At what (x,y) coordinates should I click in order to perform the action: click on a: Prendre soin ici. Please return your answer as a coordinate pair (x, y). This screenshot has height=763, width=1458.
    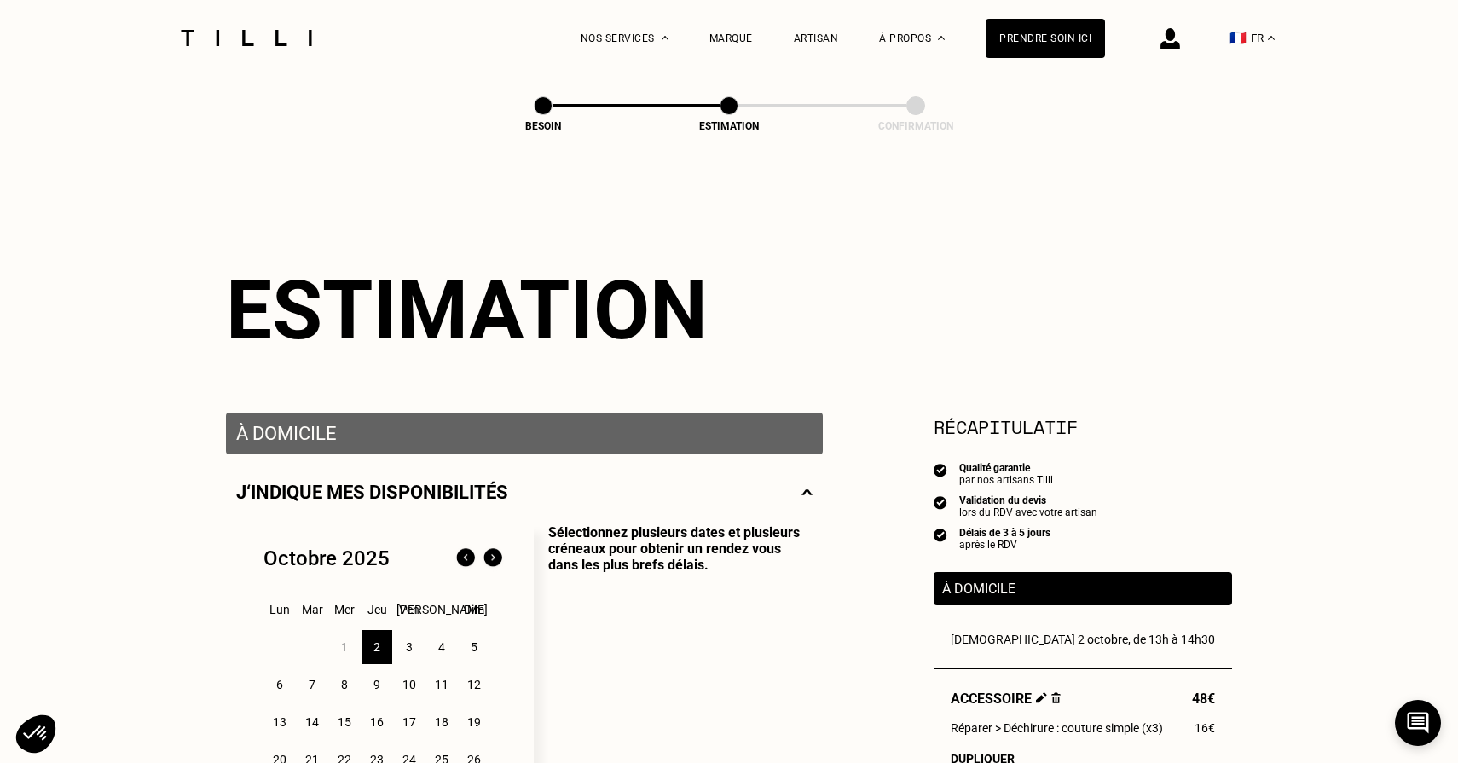
    Looking at the image, I should click on (1046, 38).